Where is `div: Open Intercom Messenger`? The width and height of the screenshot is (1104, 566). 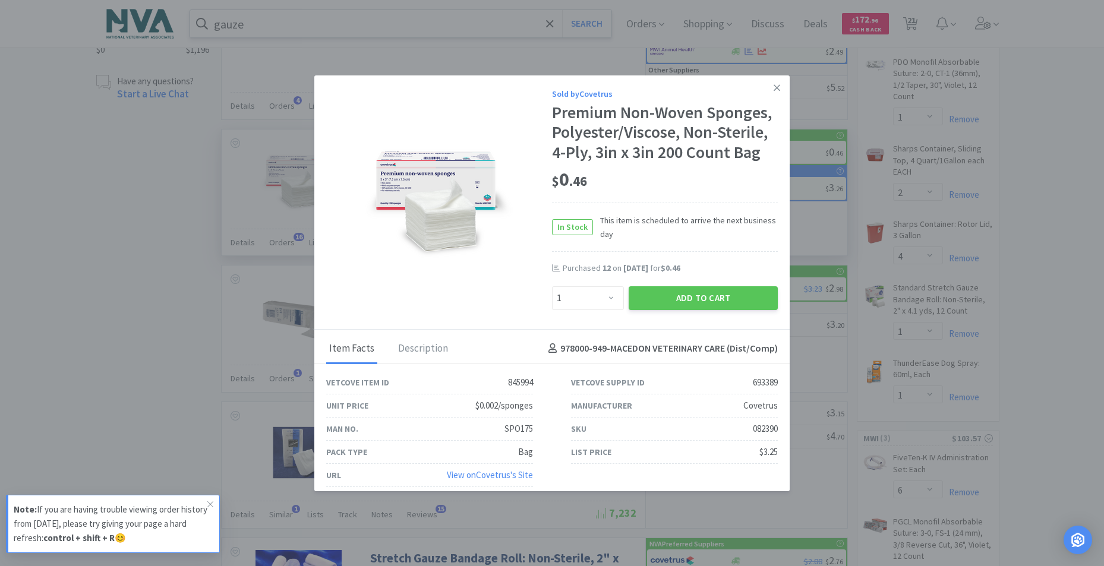
div: Open Intercom Messenger is located at coordinates (1078, 540).